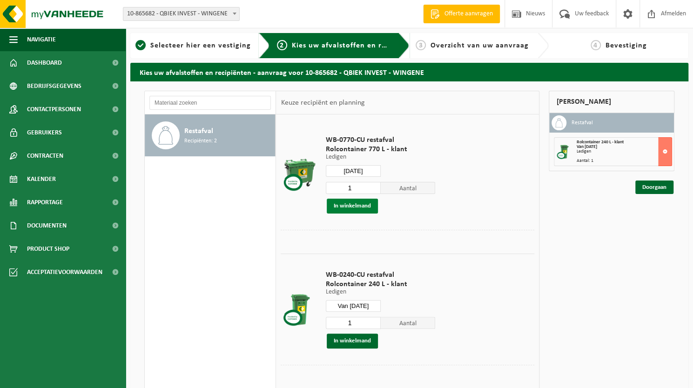 The image size is (693, 388). I want to click on span: Dashboard, so click(44, 63).